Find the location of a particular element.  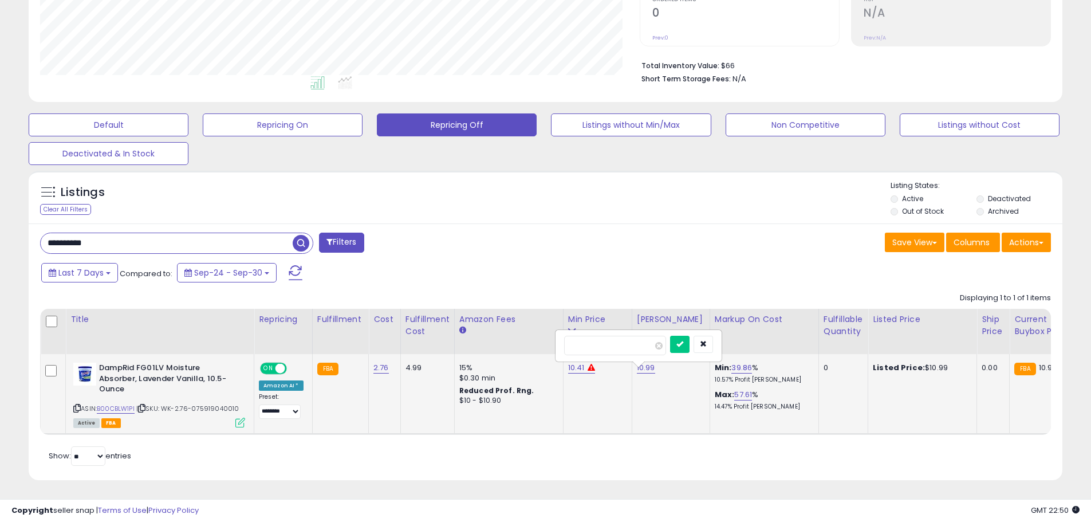

span: Show: entries is located at coordinates (90, 455).